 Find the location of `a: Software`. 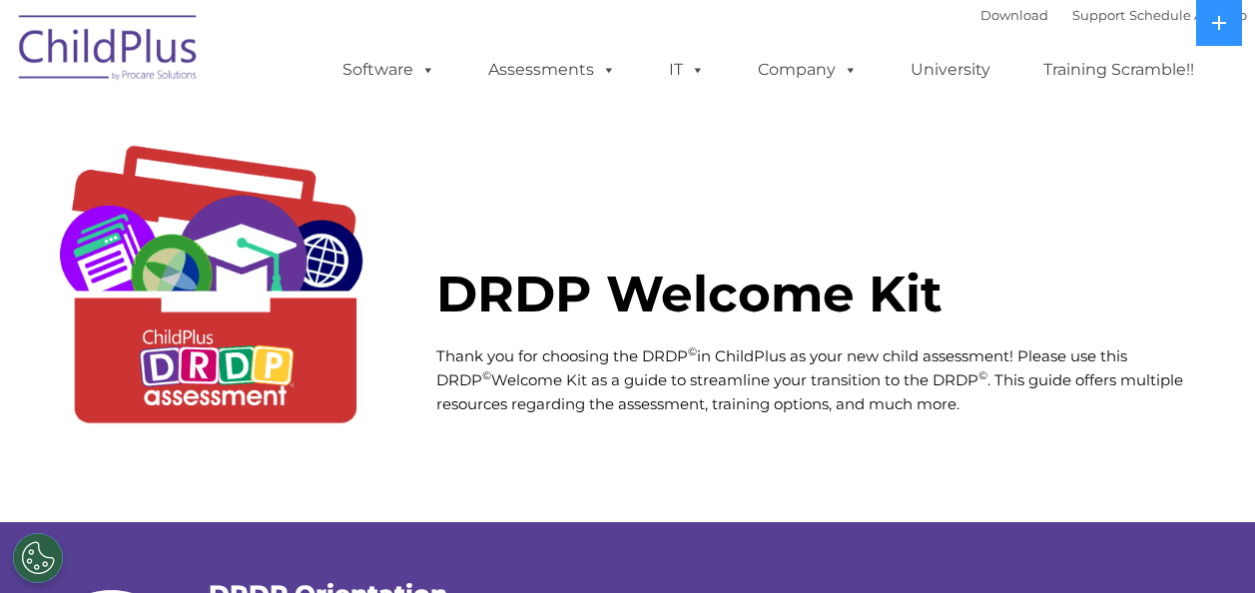

a: Software is located at coordinates (388, 70).